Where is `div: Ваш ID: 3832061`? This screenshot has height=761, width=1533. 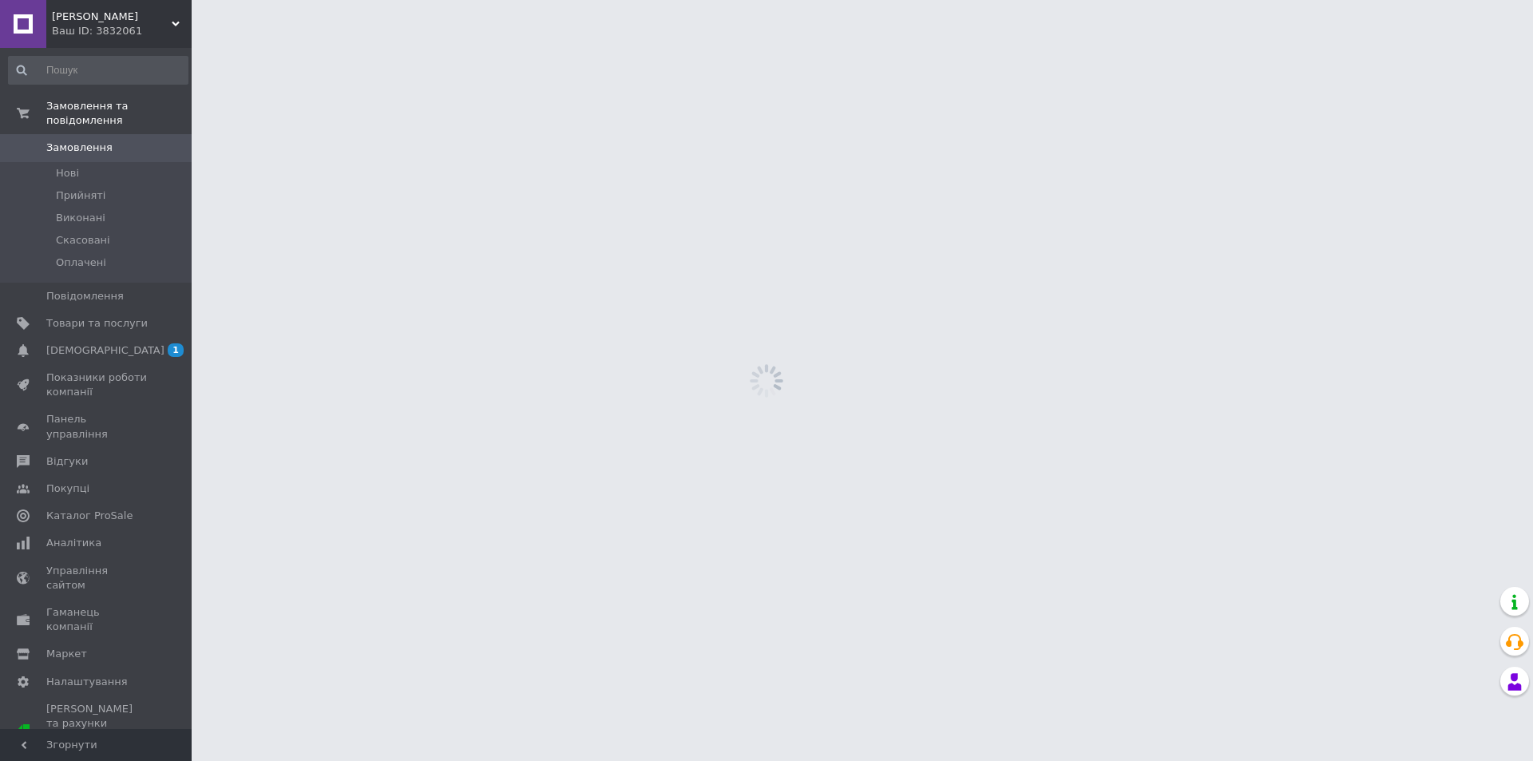
div: Ваш ID: 3832061 is located at coordinates (121, 31).